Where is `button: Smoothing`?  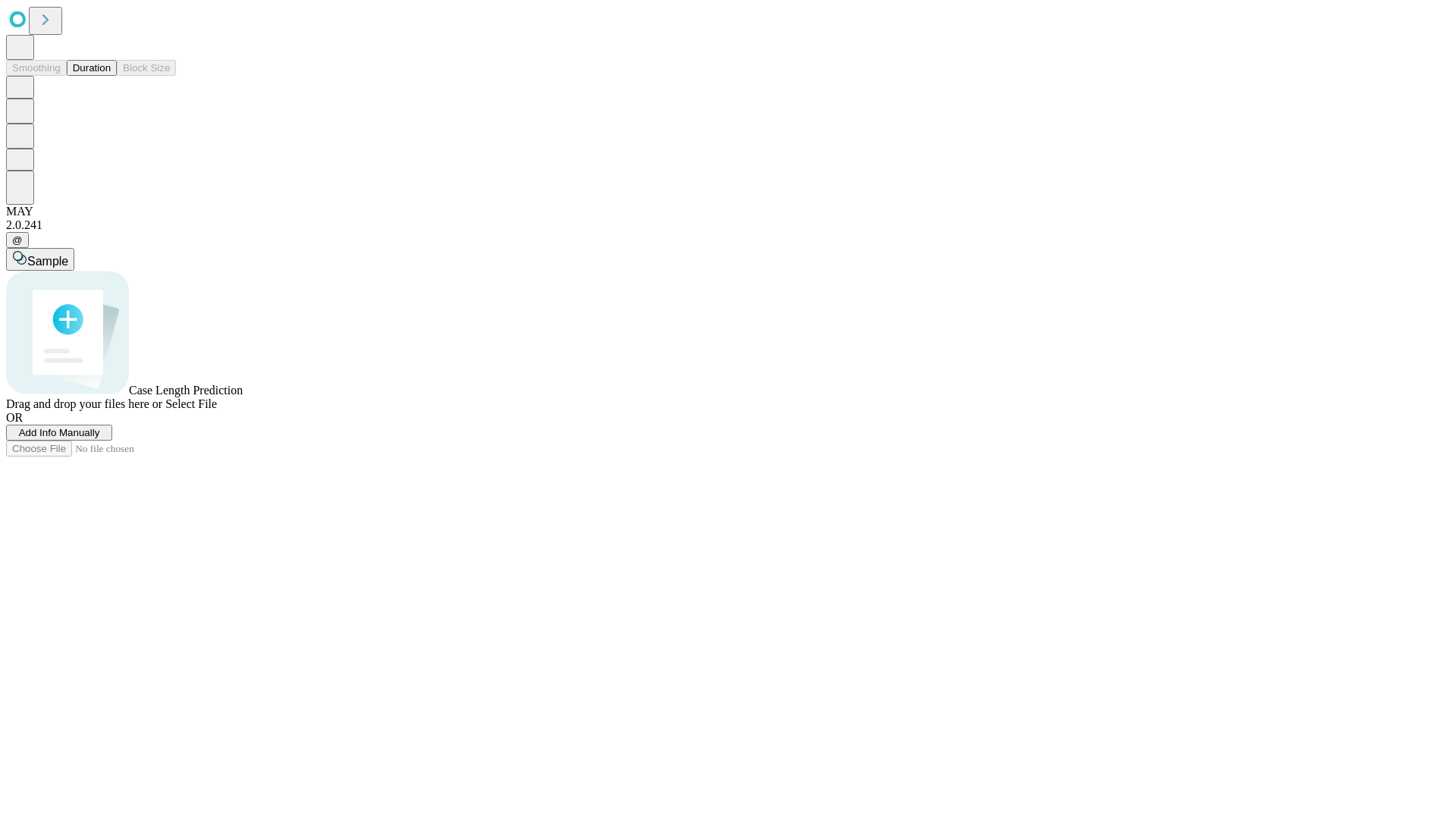
button: Smoothing is located at coordinates (37, 67).